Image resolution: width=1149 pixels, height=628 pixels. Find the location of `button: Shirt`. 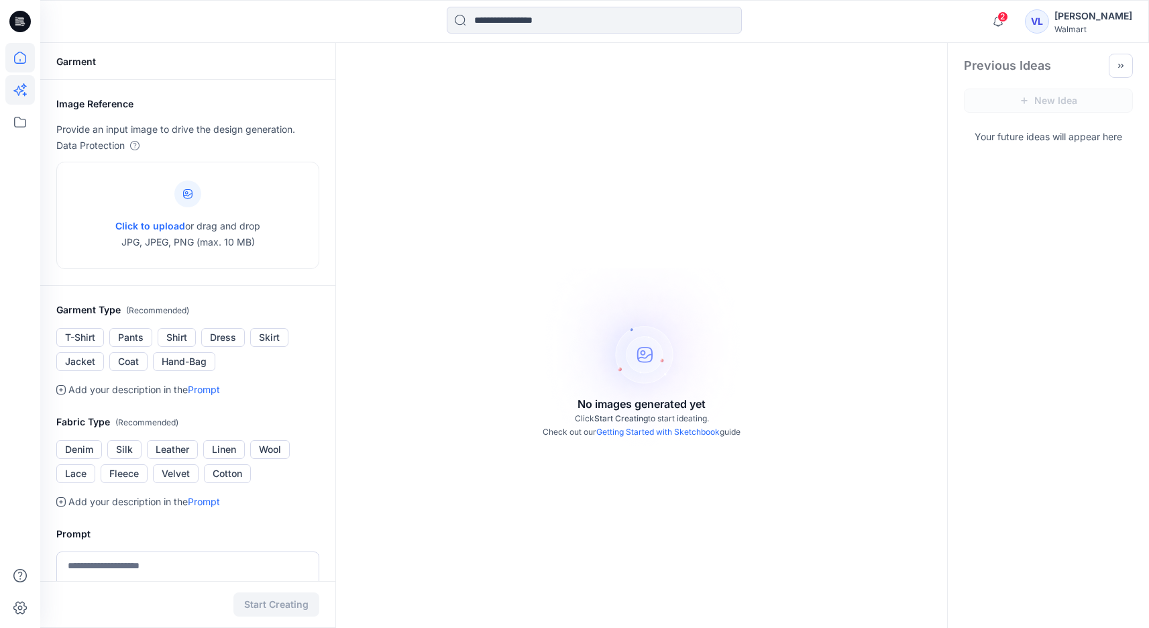

button: Shirt is located at coordinates (176, 337).